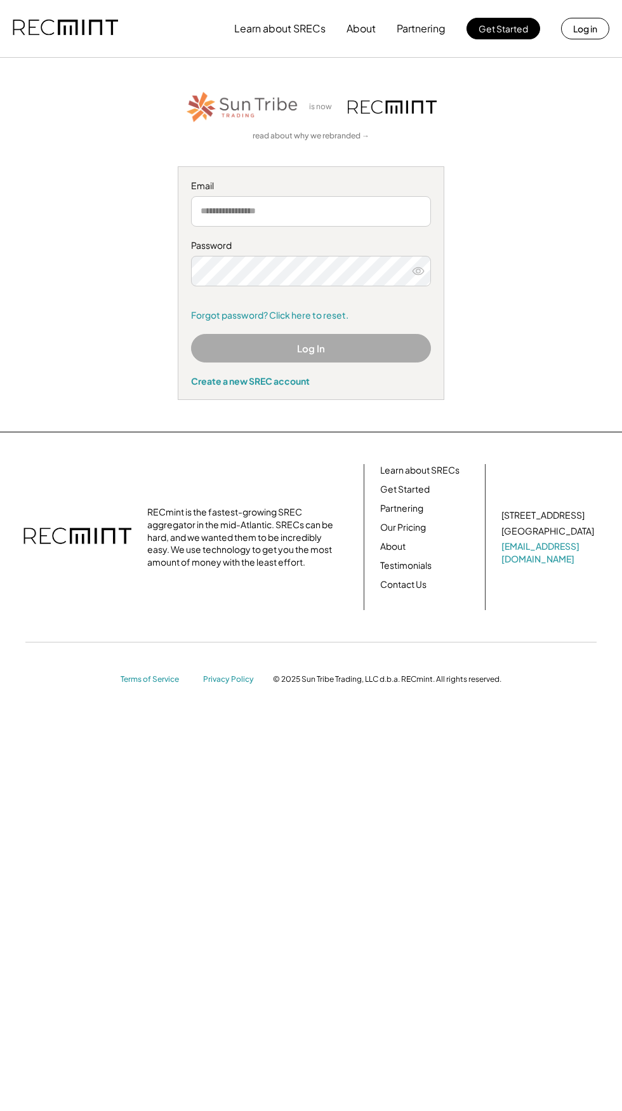 The height and width of the screenshot is (1111, 622). What do you see at coordinates (361, 29) in the screenshot?
I see `button: About` at bounding box center [361, 29].